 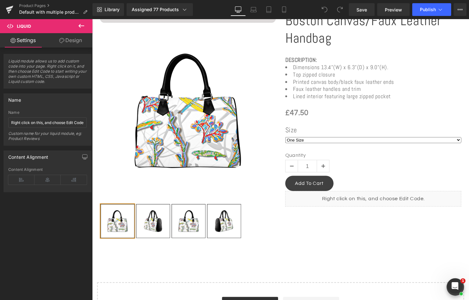 I want to click on span: 1, so click(x=463, y=281).